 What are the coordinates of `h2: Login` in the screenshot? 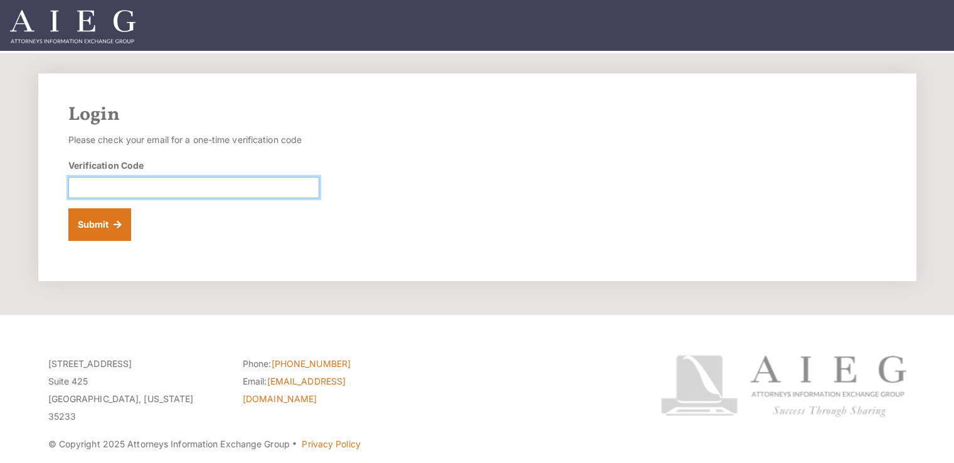 It's located at (477, 115).